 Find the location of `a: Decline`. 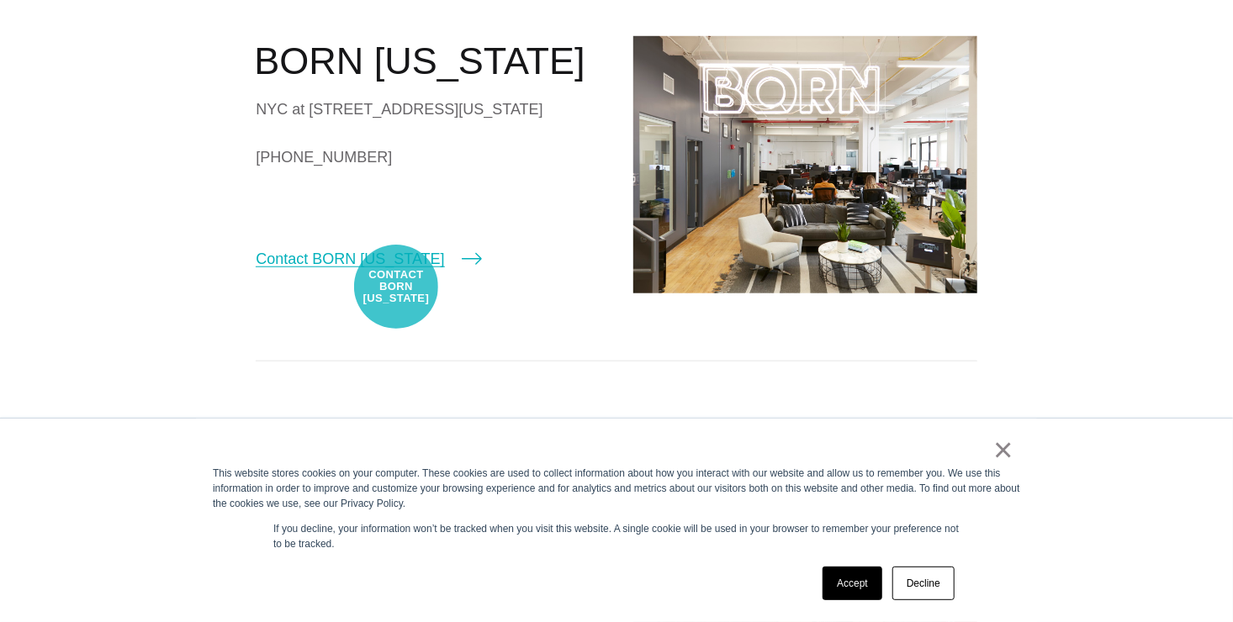

a: Decline is located at coordinates (923, 584).